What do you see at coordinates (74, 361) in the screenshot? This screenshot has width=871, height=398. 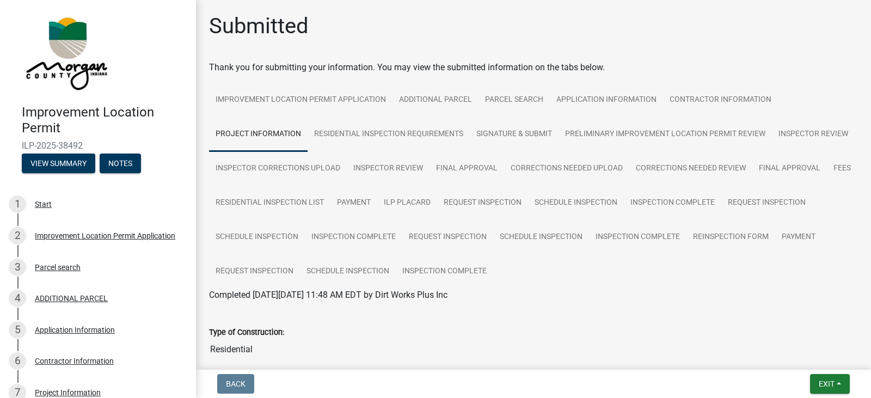 I see `div: Contractor Information` at bounding box center [74, 361].